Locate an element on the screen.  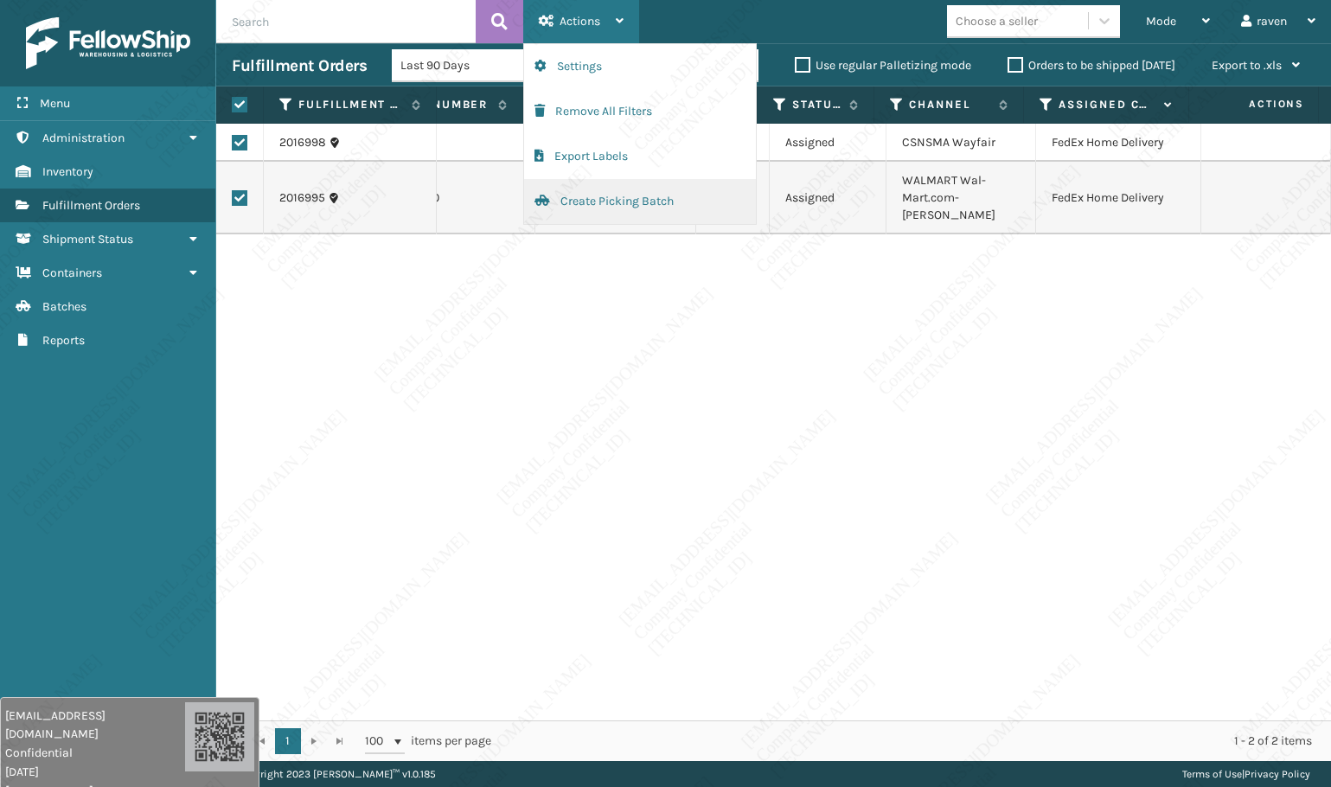
td: SO2434691 is located at coordinates (448, 143).